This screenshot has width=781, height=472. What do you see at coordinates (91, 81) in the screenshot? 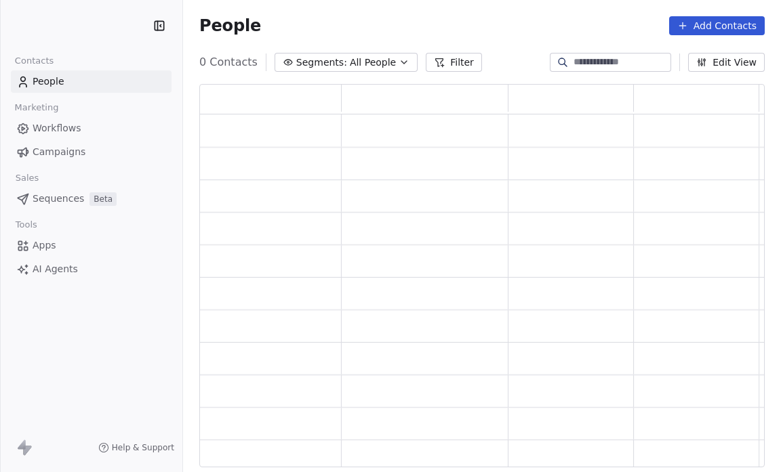
I see `a: People` at bounding box center [91, 81].